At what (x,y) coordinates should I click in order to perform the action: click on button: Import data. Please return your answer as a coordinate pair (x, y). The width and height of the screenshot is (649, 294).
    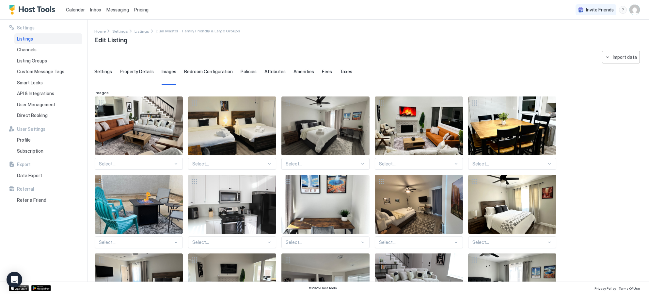
    Looking at the image, I should click on (621, 57).